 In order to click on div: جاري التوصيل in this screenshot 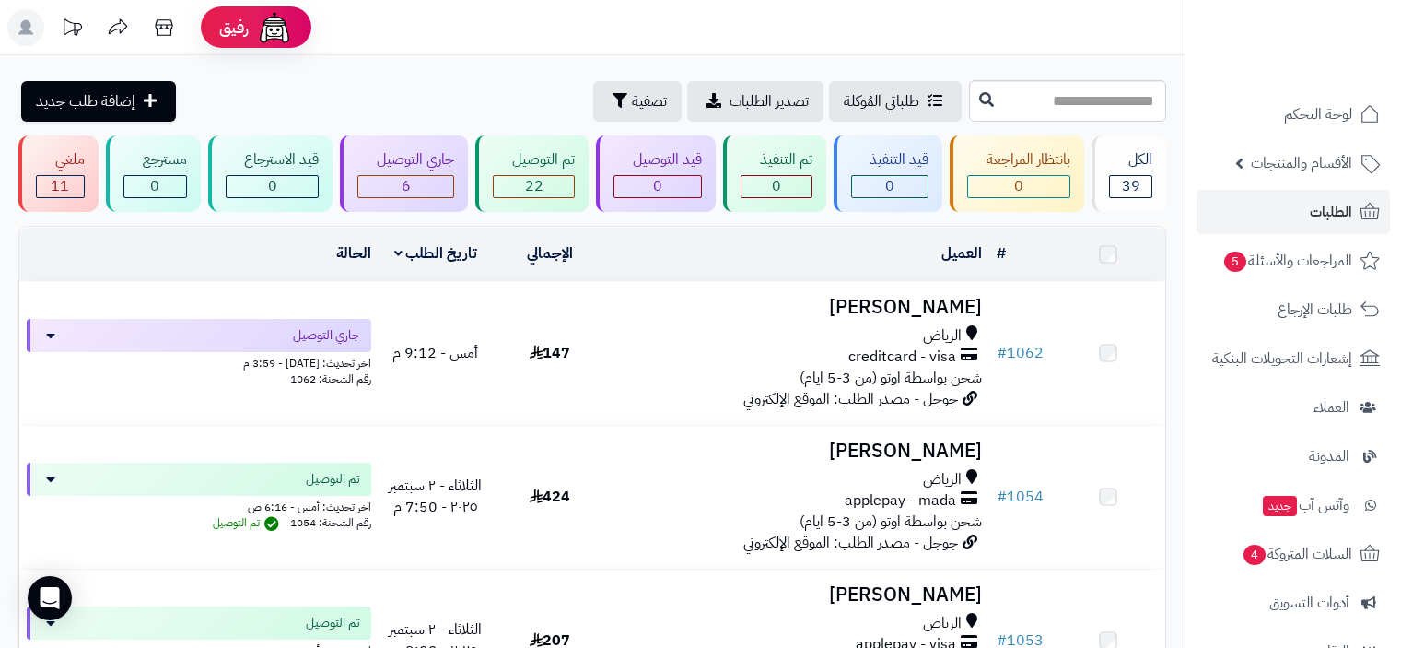, I will do `click(405, 159)`.